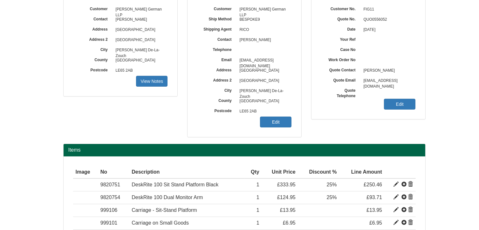  Describe the element at coordinates (319, 172) in the screenshot. I see `th: Discount %` at that location.